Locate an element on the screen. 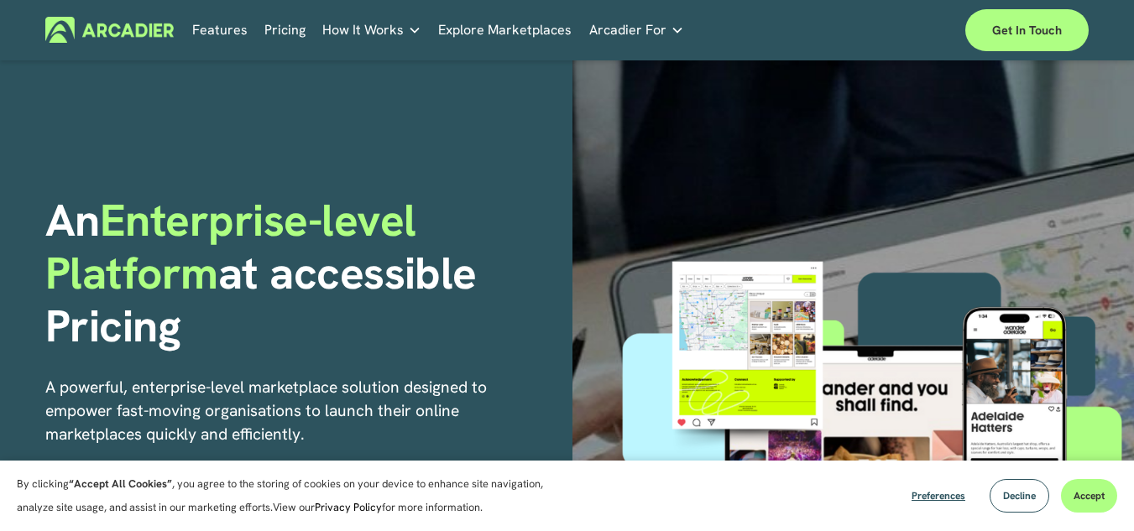  img: Arcadier is located at coordinates (109, 29).